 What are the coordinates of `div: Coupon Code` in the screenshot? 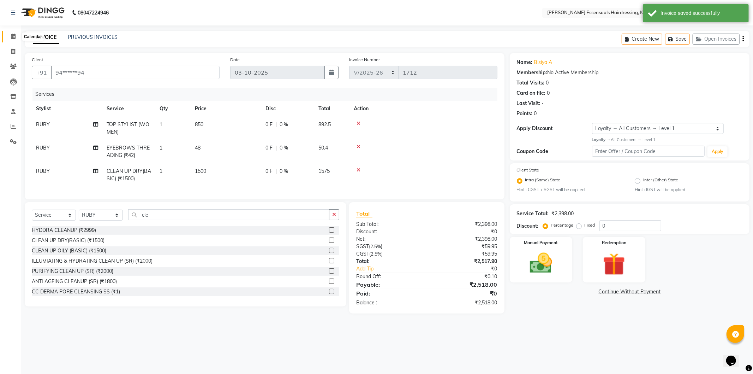 It's located at (554, 151).